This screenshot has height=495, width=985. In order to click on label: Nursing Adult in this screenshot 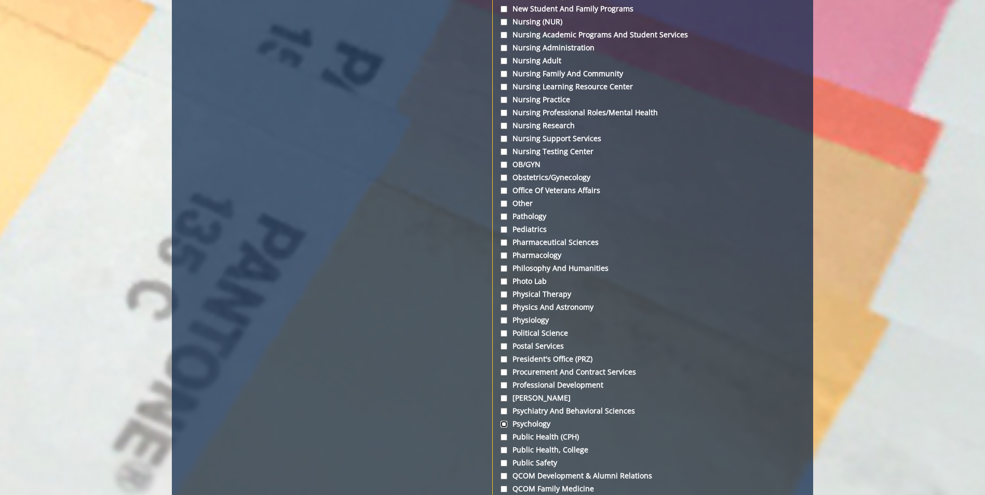, I will do `click(652, 61)`.